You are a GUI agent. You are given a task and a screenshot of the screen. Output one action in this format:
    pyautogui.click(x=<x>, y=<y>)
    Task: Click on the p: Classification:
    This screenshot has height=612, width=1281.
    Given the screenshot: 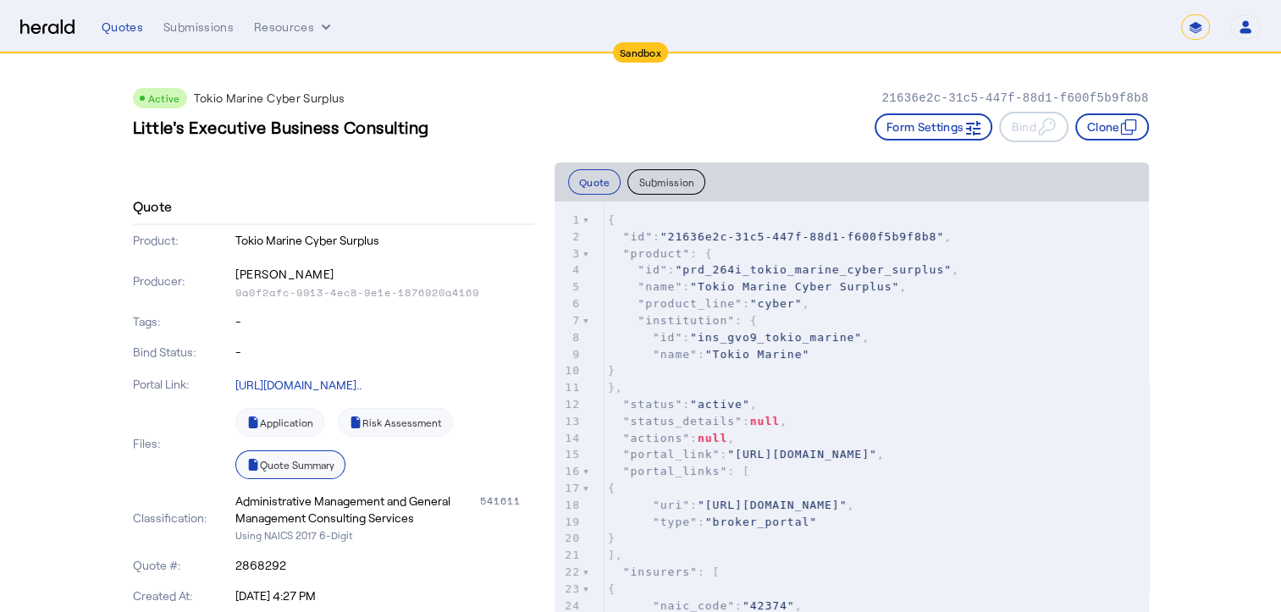 What is the action you would take?
    pyautogui.click(x=183, y=518)
    